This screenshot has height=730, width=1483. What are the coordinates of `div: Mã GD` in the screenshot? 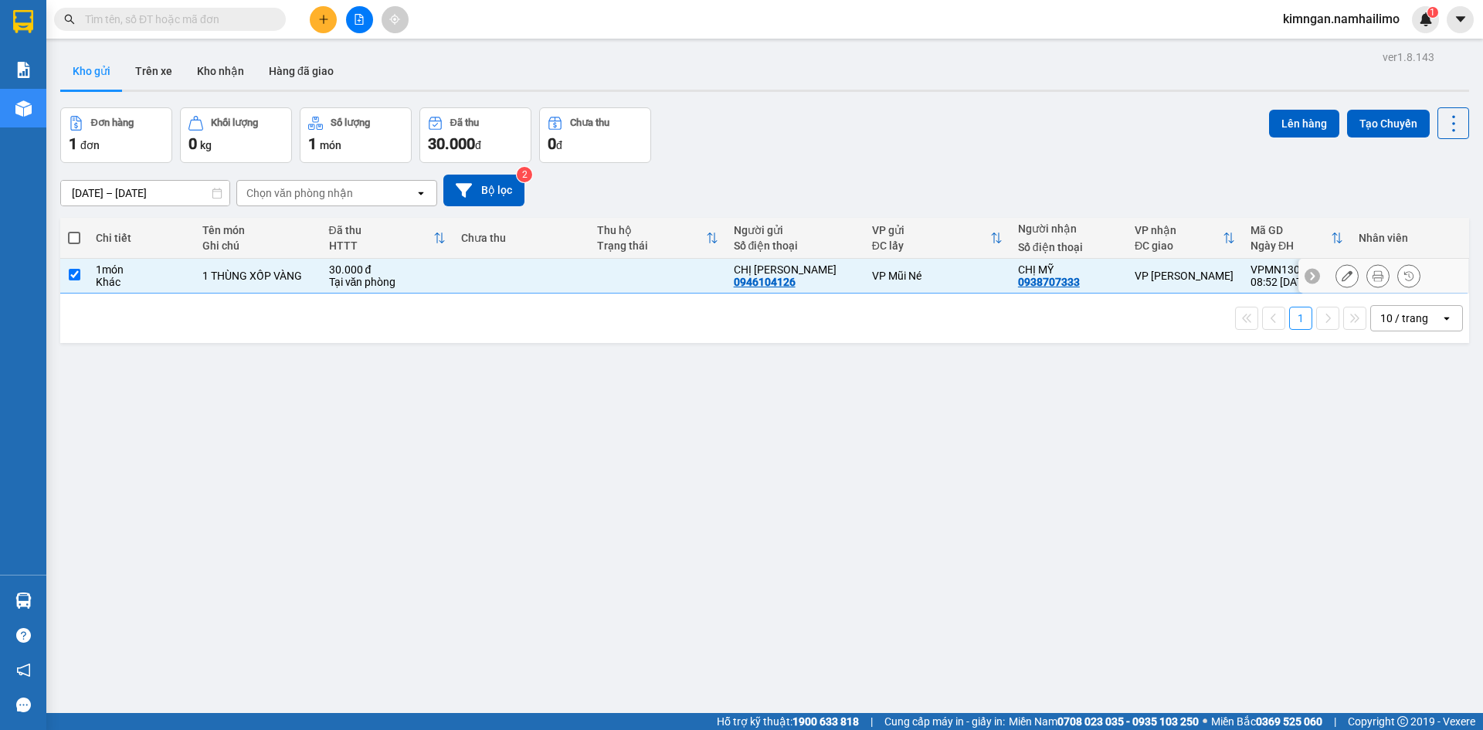 It's located at (1291, 230).